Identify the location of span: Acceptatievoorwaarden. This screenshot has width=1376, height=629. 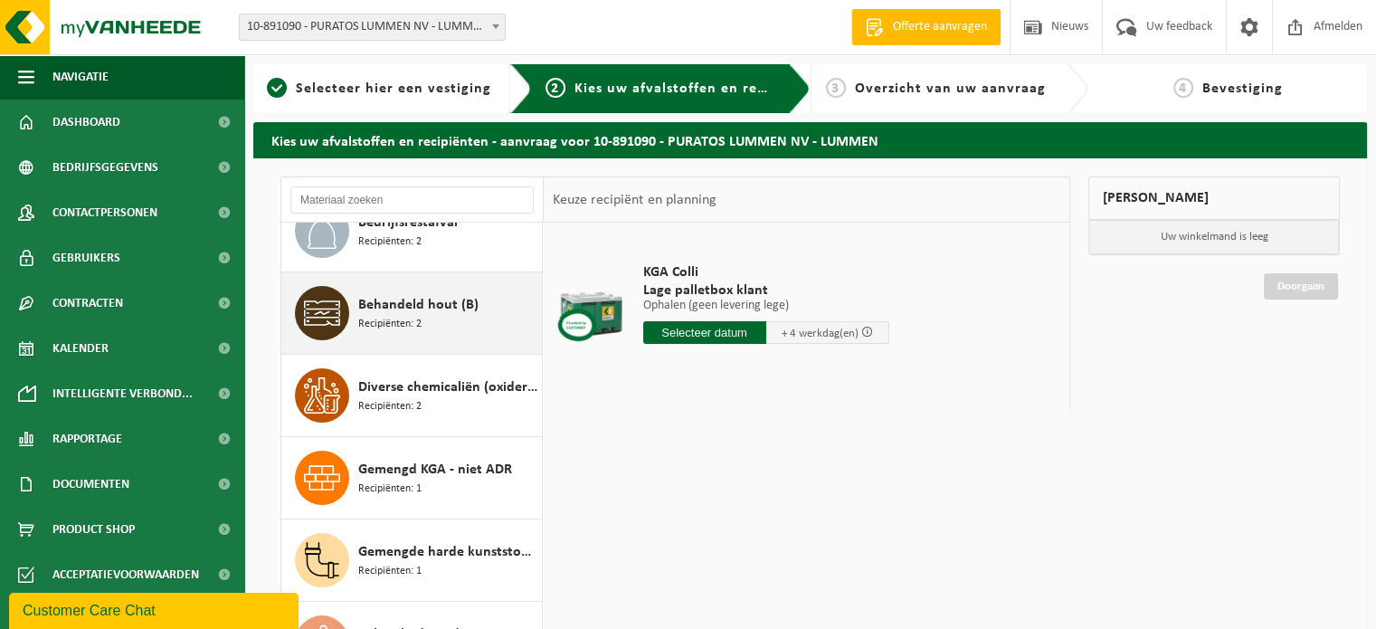
(126, 575).